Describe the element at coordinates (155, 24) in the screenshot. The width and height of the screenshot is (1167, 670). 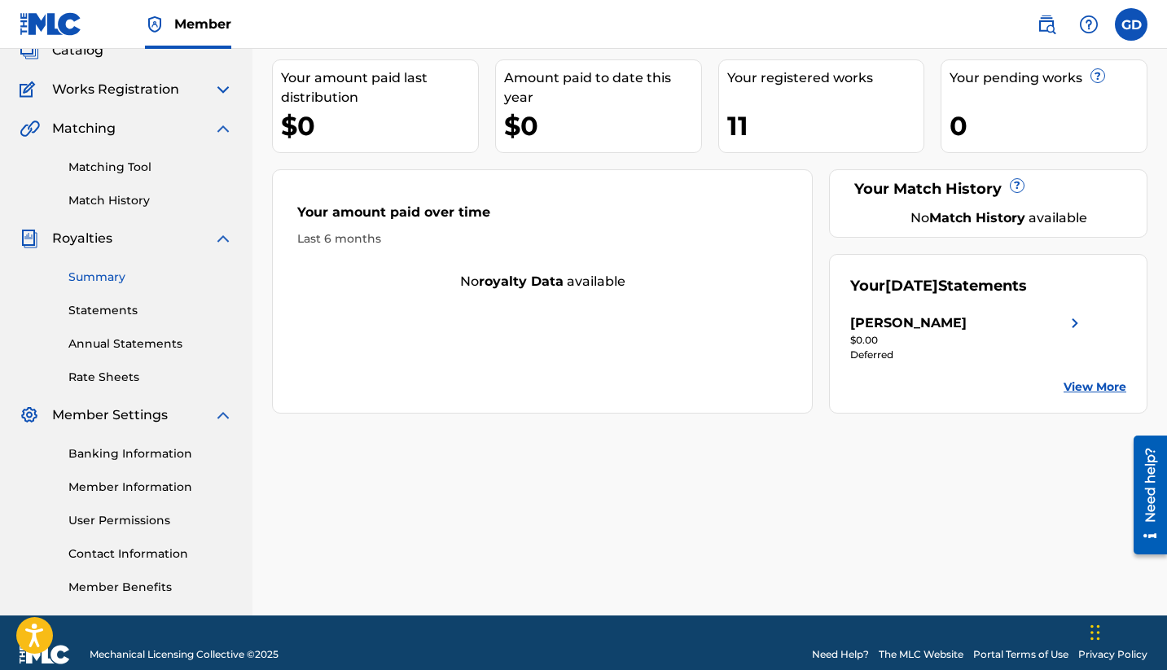
I see `img: Top Rightsholder` at that location.